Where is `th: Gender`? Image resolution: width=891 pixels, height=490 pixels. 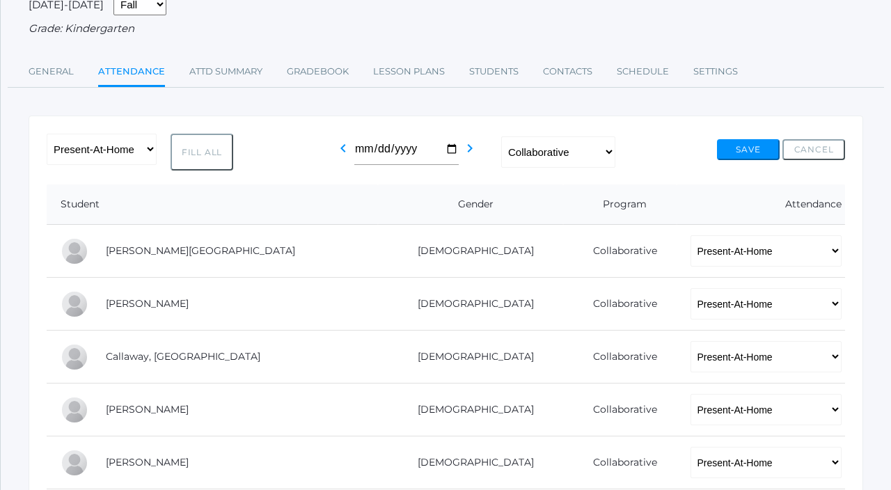 th: Gender is located at coordinates (471, 205).